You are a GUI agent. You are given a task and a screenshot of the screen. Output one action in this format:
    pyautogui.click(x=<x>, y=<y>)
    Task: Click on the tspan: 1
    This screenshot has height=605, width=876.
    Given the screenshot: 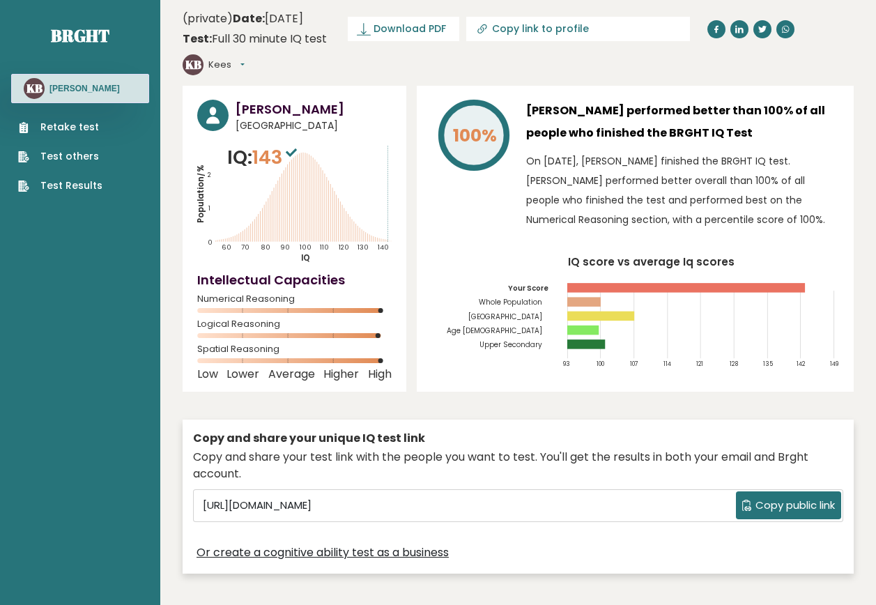 What is the action you would take?
    pyautogui.click(x=209, y=208)
    